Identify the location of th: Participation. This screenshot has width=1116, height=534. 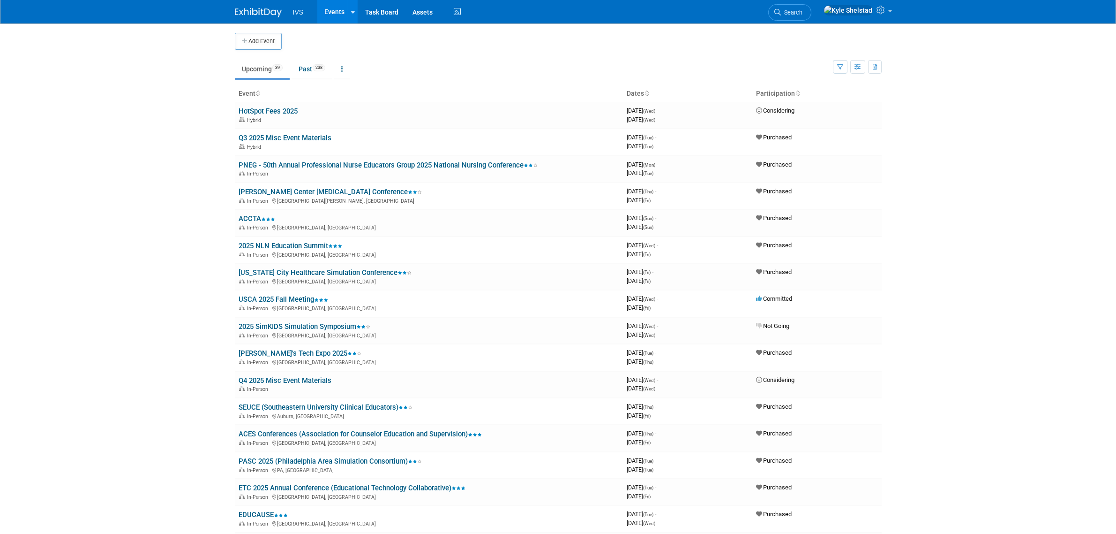
(817, 94).